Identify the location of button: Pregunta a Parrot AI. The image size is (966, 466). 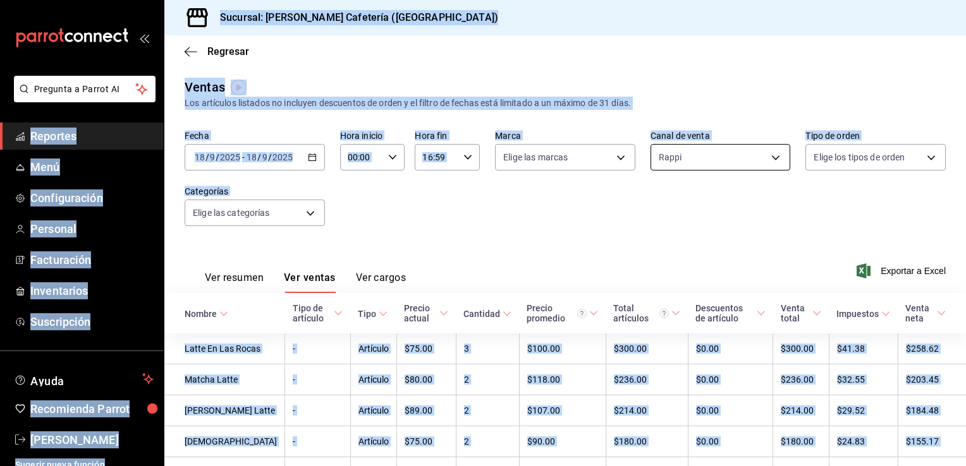
(85, 89).